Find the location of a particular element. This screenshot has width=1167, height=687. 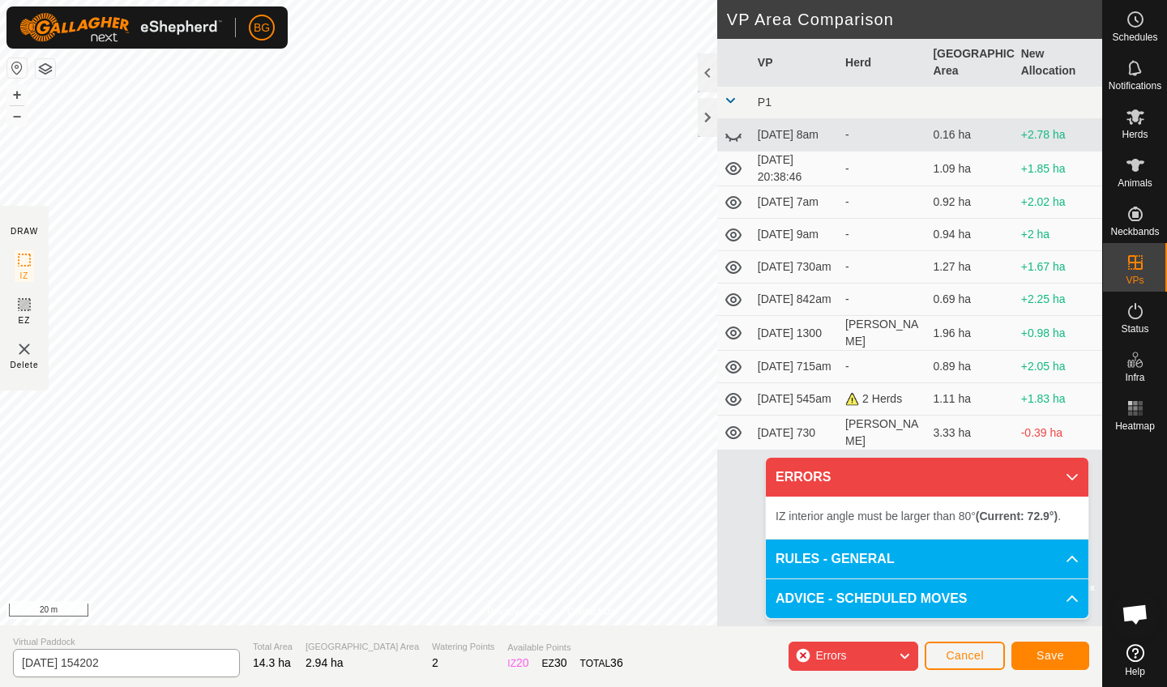

div: IZ is located at coordinates (518, 663).